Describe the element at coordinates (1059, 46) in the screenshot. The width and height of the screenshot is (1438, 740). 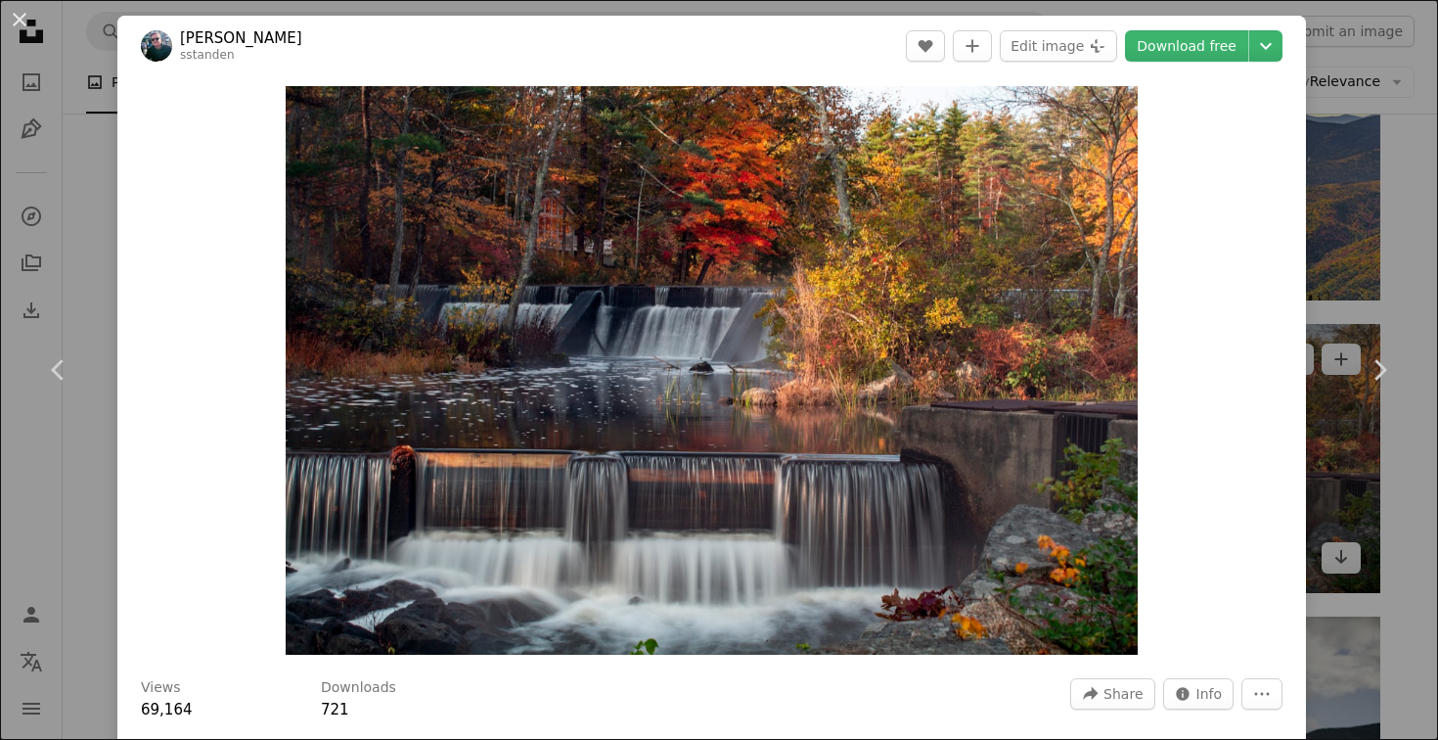
I see `button: Edit image` at that location.